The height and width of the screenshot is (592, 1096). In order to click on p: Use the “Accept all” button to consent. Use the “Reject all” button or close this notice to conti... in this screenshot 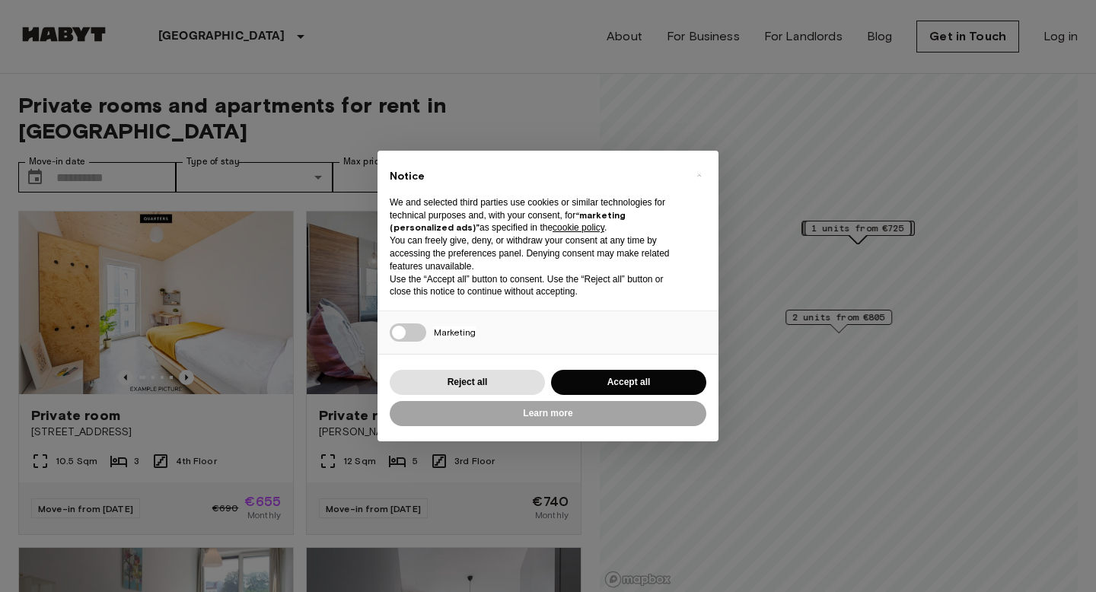, I will do `click(536, 286)`.